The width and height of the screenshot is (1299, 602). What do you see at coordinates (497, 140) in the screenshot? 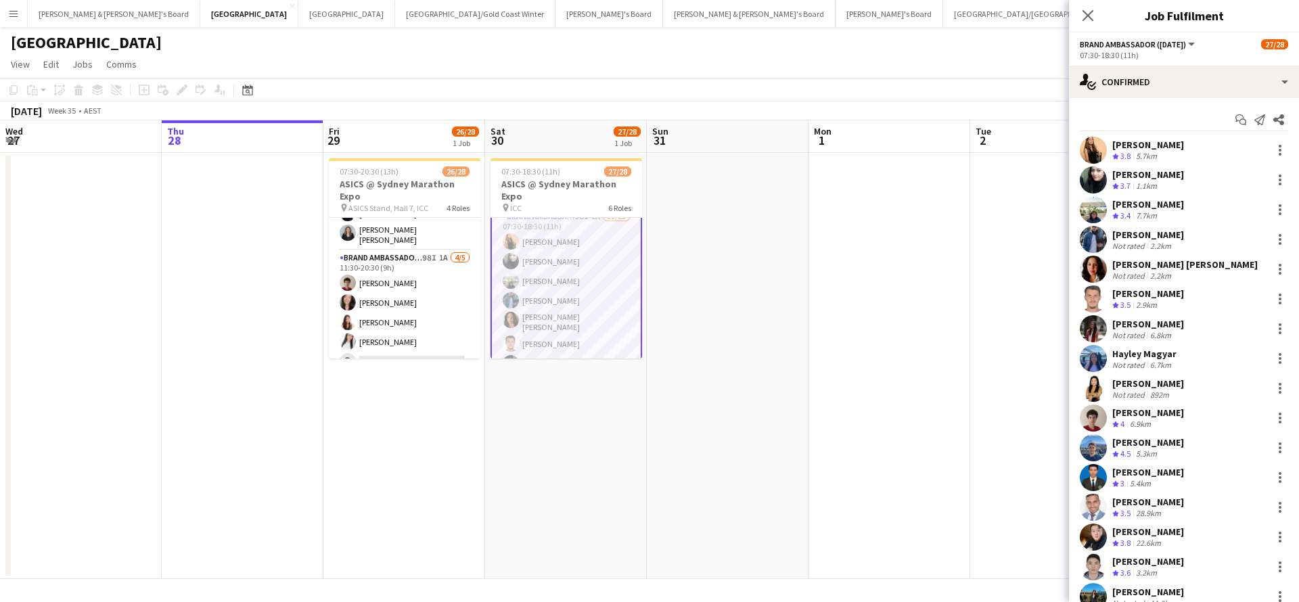
I see `span: 30` at bounding box center [497, 140].